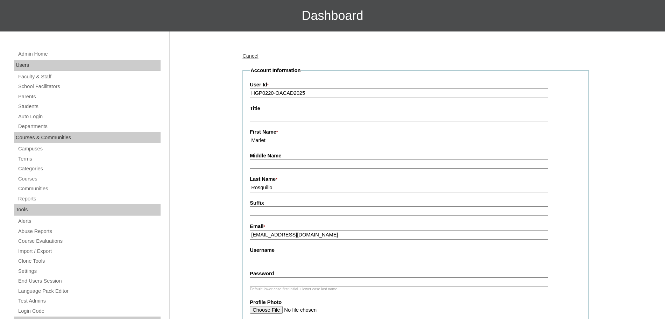  What do you see at coordinates (416, 156) in the screenshot?
I see `label: Middle Name` at bounding box center [416, 156].